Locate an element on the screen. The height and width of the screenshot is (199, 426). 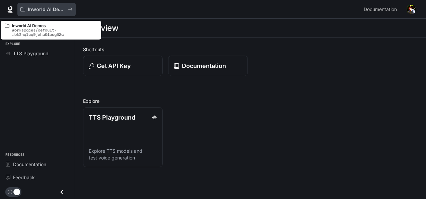
a: TTS Playground is located at coordinates (37, 53).